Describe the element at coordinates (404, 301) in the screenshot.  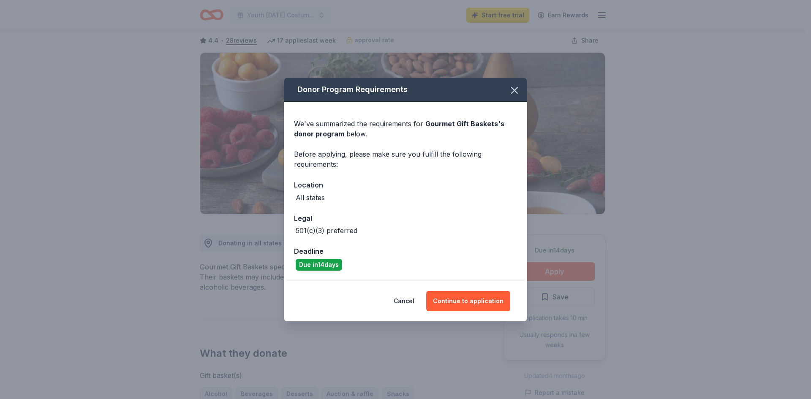
I see `button: Cancel` at that location.